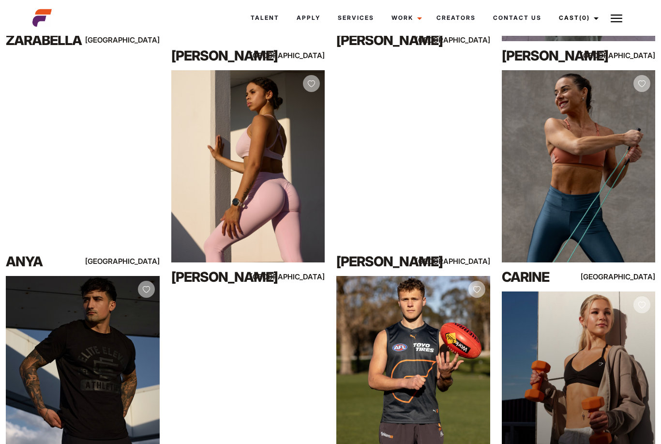 The height and width of the screenshot is (444, 661). Describe the element at coordinates (52, 261) in the screenshot. I see `div: Anya` at that location.